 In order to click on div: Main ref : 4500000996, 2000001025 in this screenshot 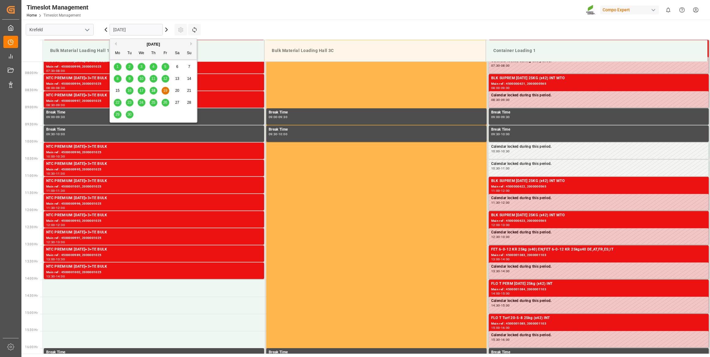, I will do `click(154, 204)`.